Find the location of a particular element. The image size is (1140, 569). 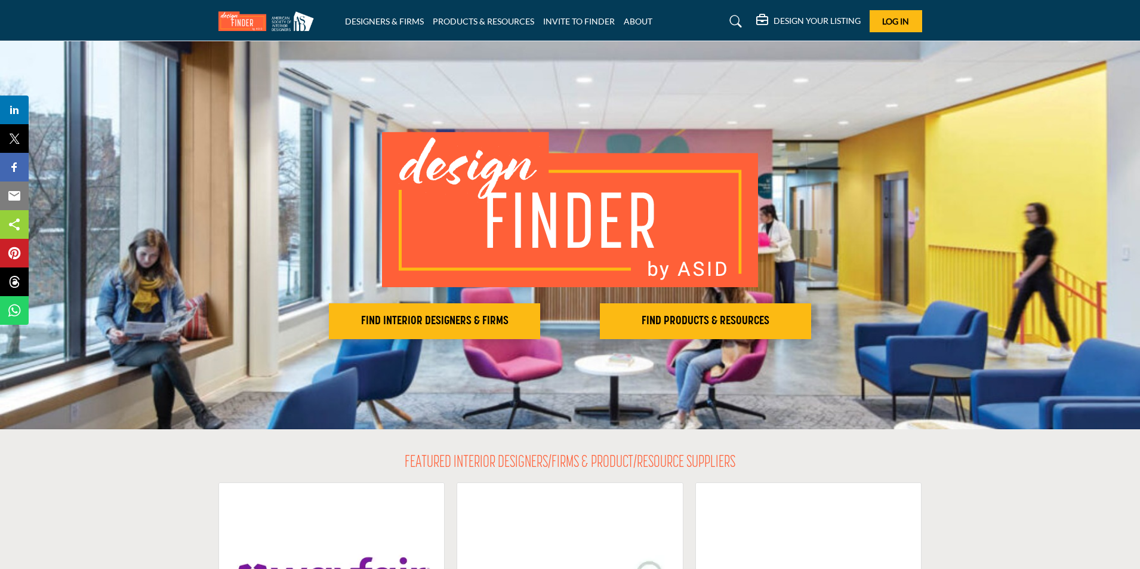

a: DESIGNERS & FIRMS is located at coordinates (384, 21).